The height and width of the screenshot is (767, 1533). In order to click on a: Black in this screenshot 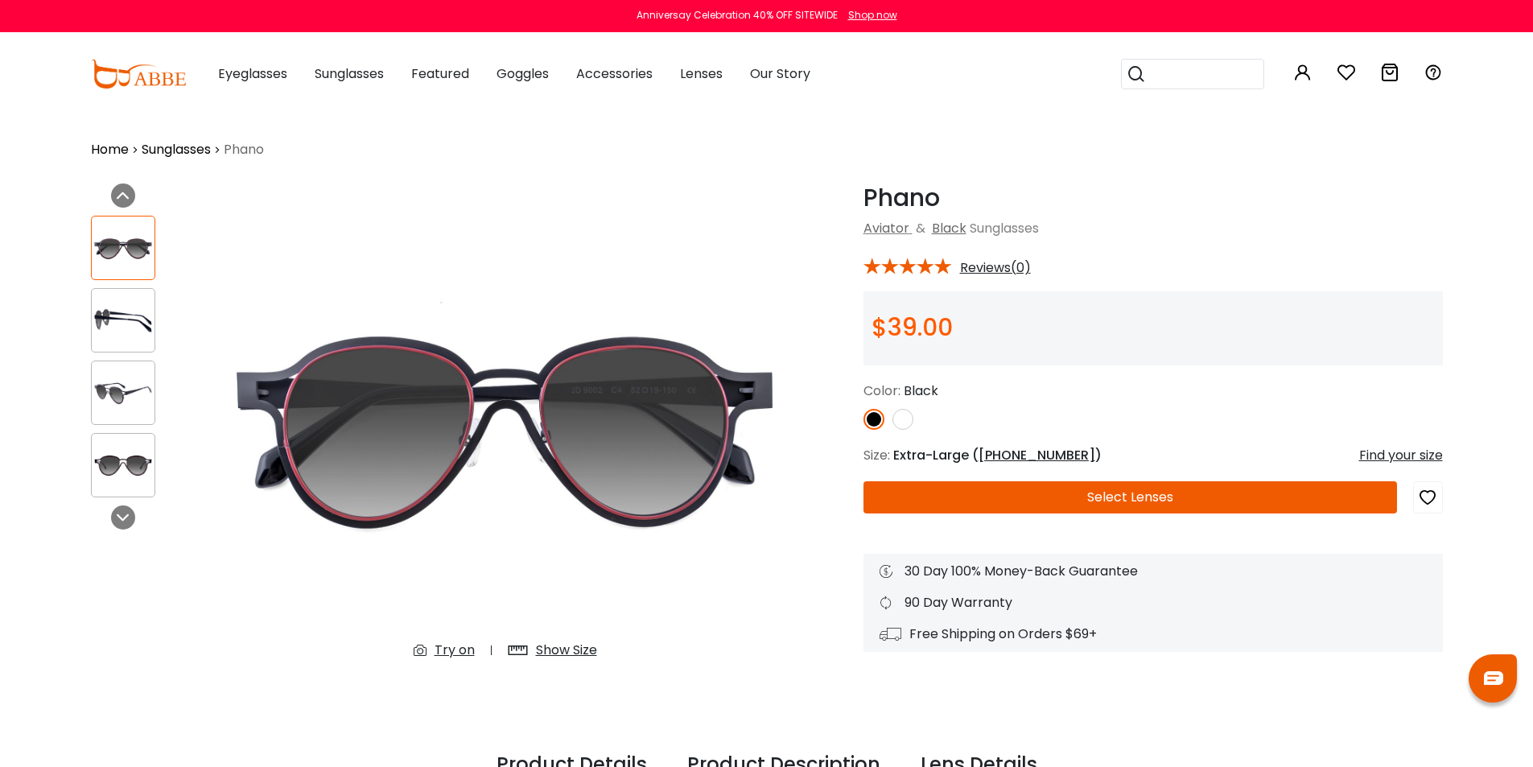, I will do `click(949, 228)`.